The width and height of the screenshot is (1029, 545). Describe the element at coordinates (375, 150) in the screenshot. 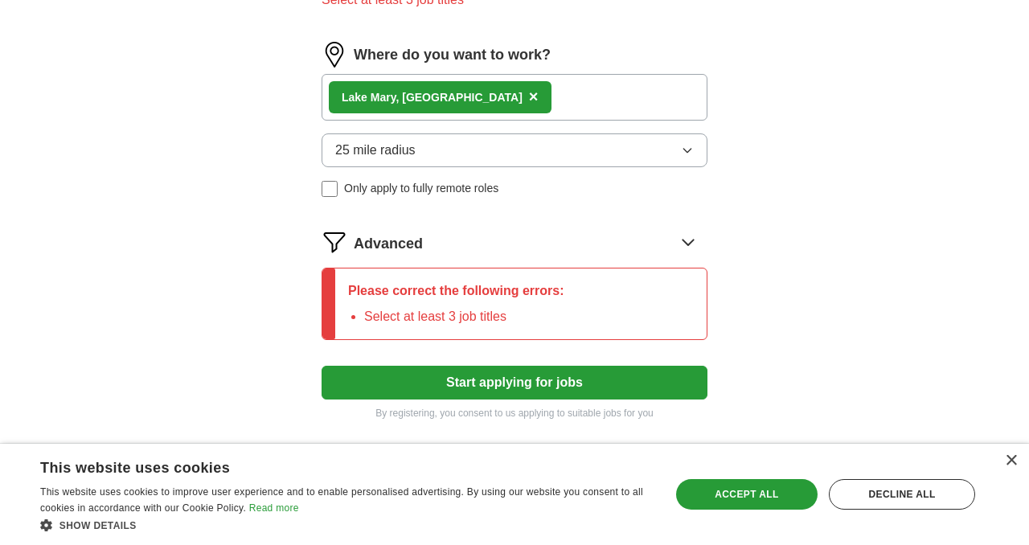

I see `span: 25 mile radius` at that location.